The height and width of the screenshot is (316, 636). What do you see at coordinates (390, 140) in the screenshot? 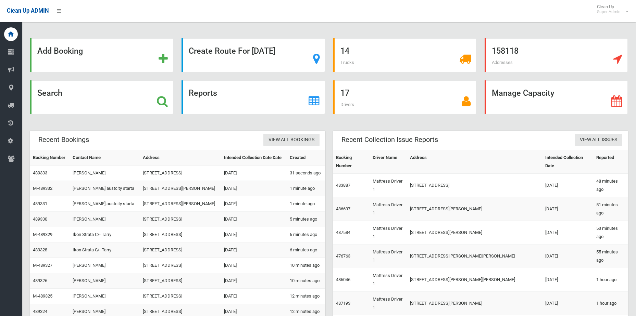
I see `header: Recent Collection Issue Reports` at bounding box center [390, 140].